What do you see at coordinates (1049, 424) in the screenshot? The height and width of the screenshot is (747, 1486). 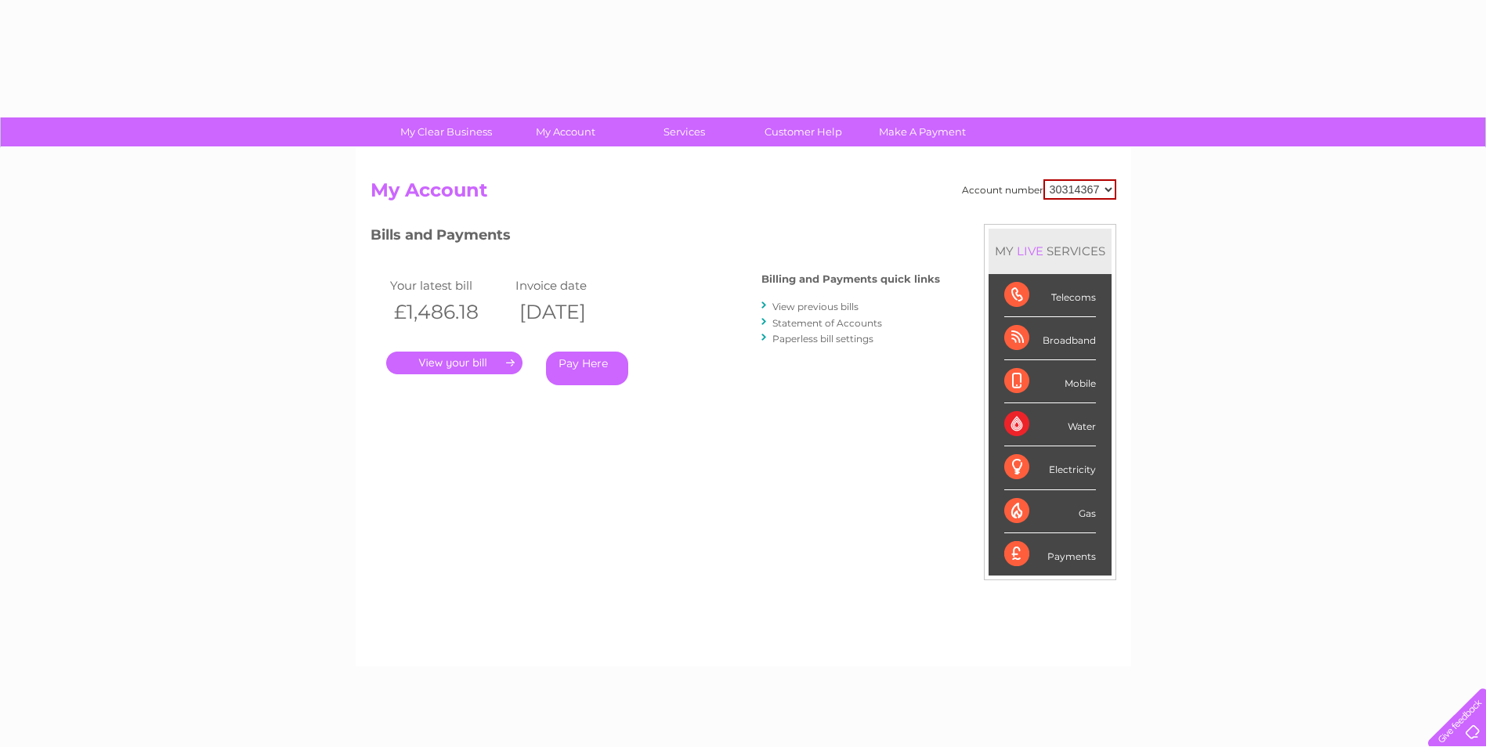 I see `div: Water` at bounding box center [1049, 424].